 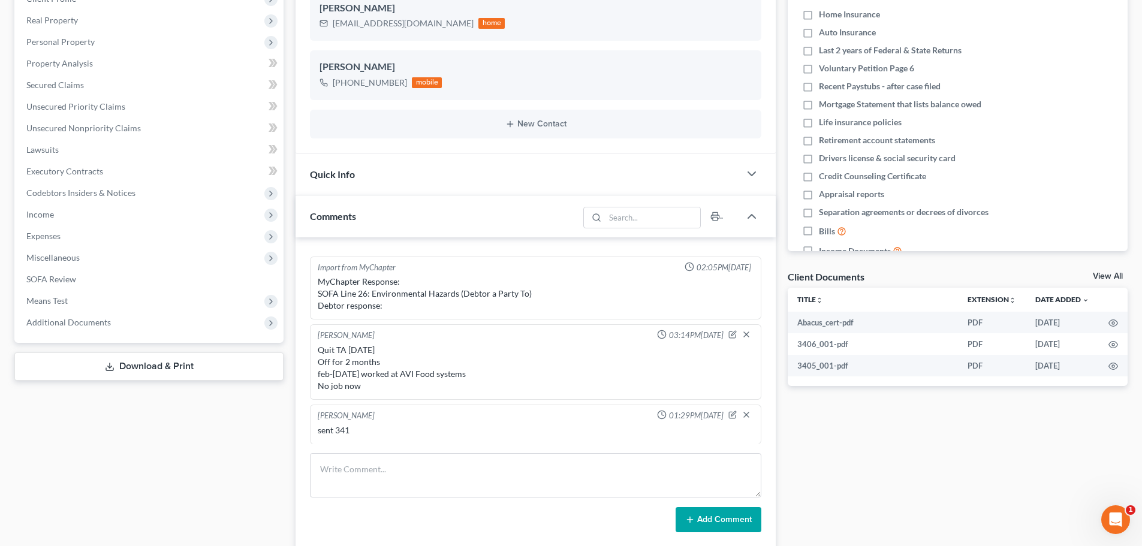 I want to click on div: mobile, so click(x=427, y=83).